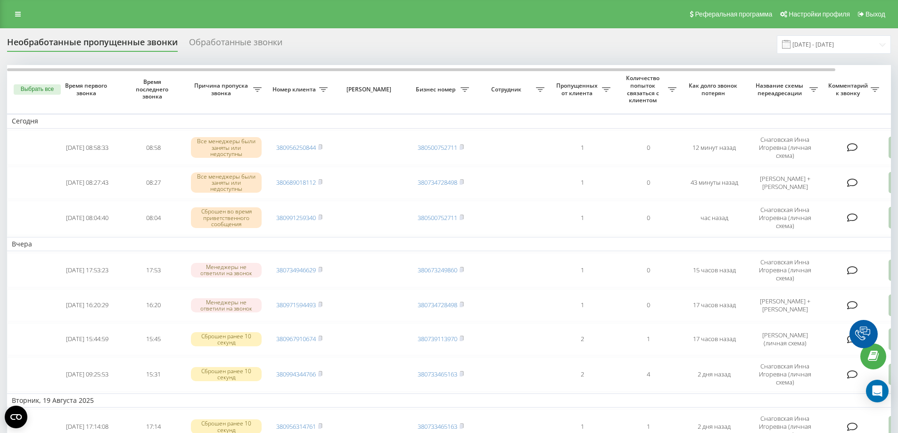 The width and height of the screenshot is (898, 433). I want to click on span: Сотрудник, so click(507, 90).